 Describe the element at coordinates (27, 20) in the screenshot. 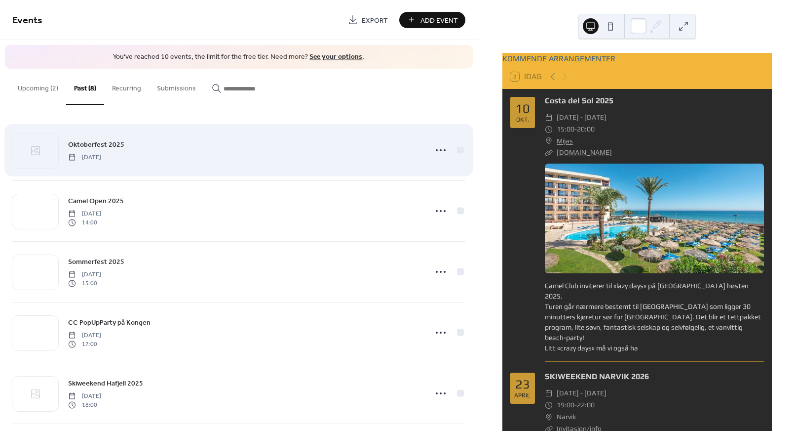

I see `span: Events` at that location.